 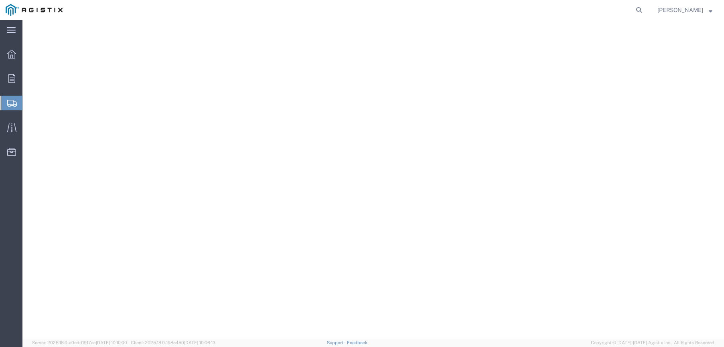 What do you see at coordinates (357, 343) in the screenshot?
I see `a: Feedback` at bounding box center [357, 343].